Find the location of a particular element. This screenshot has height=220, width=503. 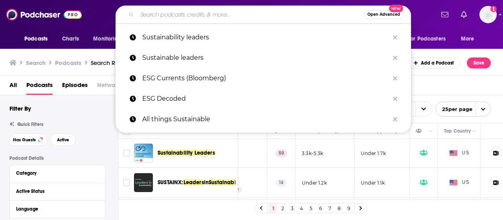

a: 1 is located at coordinates (273, 208).